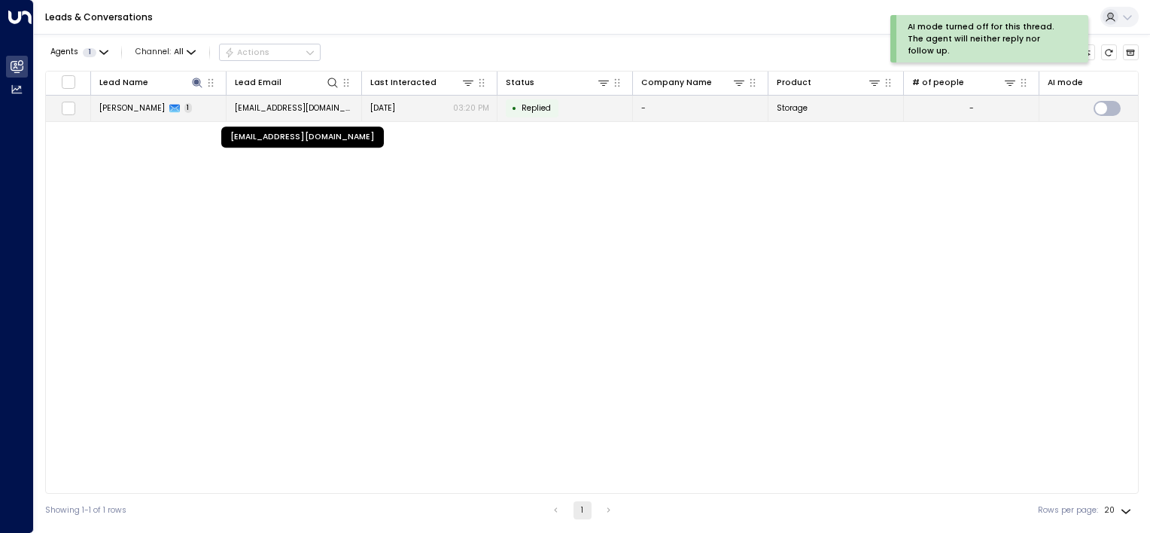 The width and height of the screenshot is (1150, 533). What do you see at coordinates (987, 38) in the screenshot?
I see `div: AI mode turned off for this thread. The agent will neither reply nor follow up.` at bounding box center [987, 38].